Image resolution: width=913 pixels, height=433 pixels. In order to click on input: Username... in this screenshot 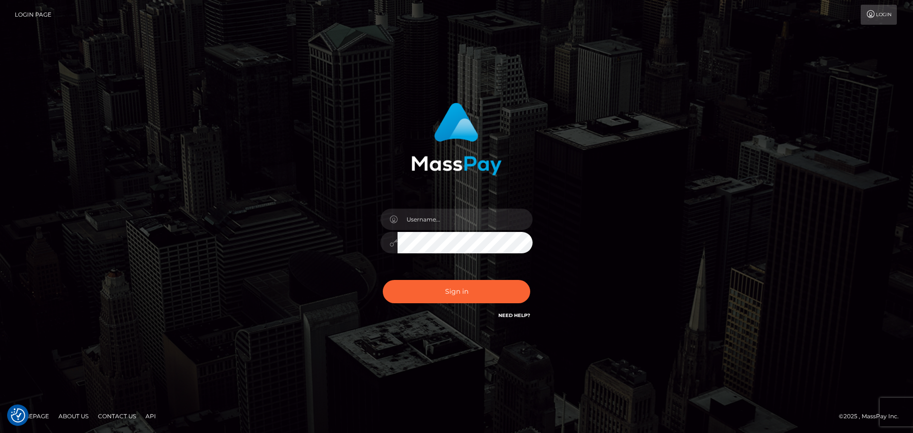, I will do `click(465, 219)`.